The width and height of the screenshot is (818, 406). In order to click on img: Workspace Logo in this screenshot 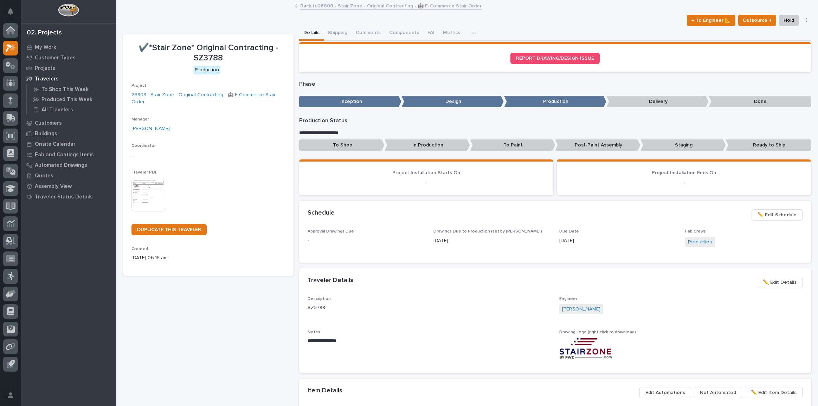, I will do `click(68, 10)`.